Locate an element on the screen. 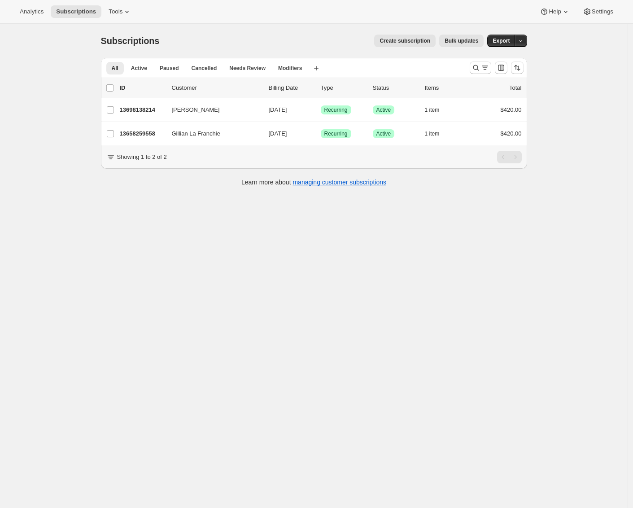  p: Showing 1 to 2 of 2 is located at coordinates (142, 157).